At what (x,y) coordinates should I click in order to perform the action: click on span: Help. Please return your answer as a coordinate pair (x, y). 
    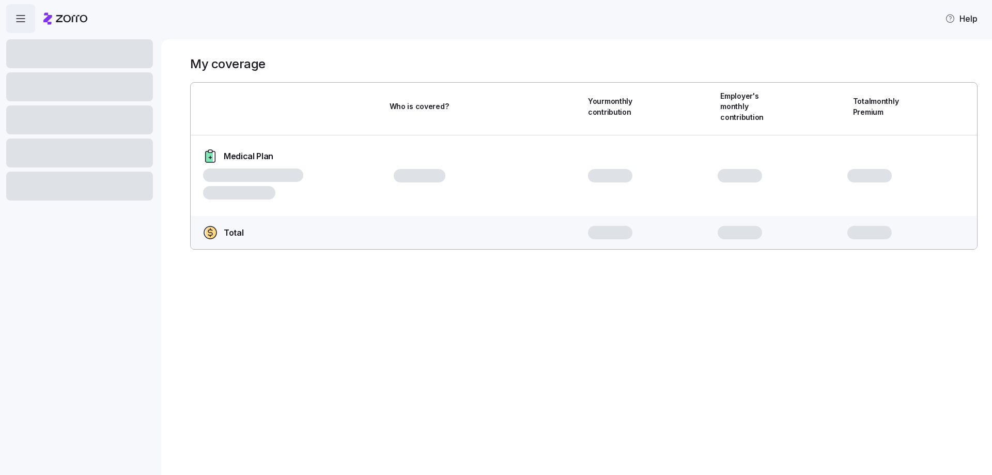
    Looking at the image, I should click on (961, 19).